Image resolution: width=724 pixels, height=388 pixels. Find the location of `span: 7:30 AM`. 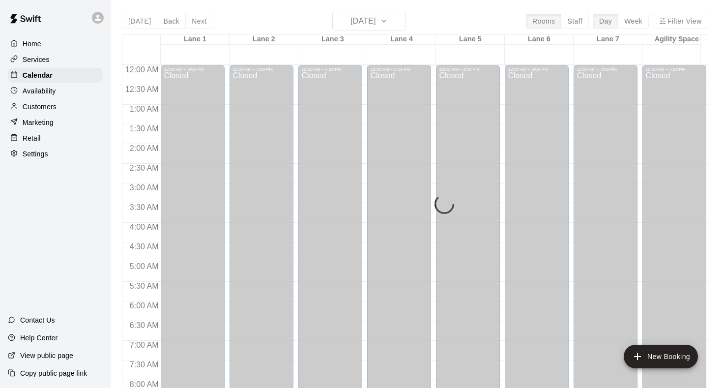

span: 7:30 AM is located at coordinates (144, 364).